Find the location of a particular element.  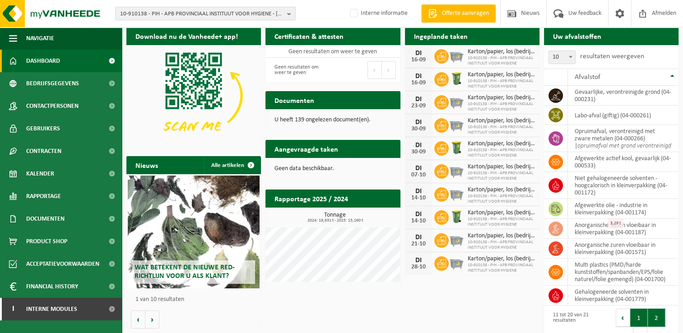

h2: Nieuws is located at coordinates (147, 165).